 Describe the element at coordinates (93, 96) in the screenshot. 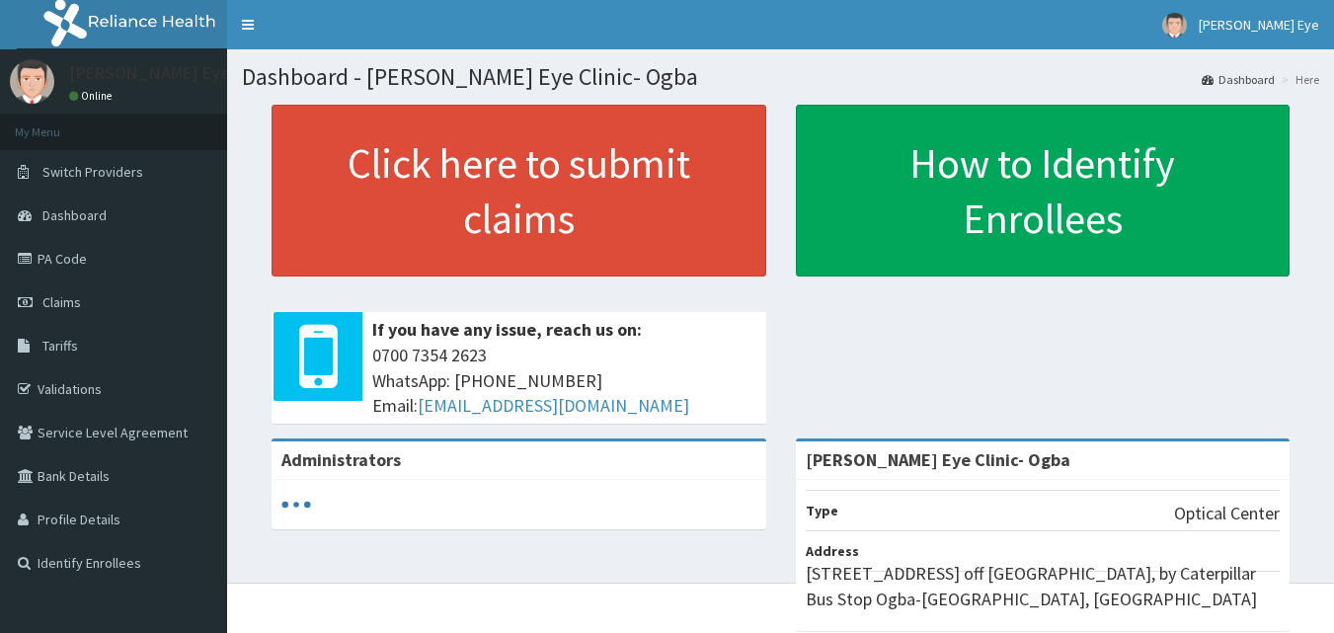

I see `a: Online` at that location.